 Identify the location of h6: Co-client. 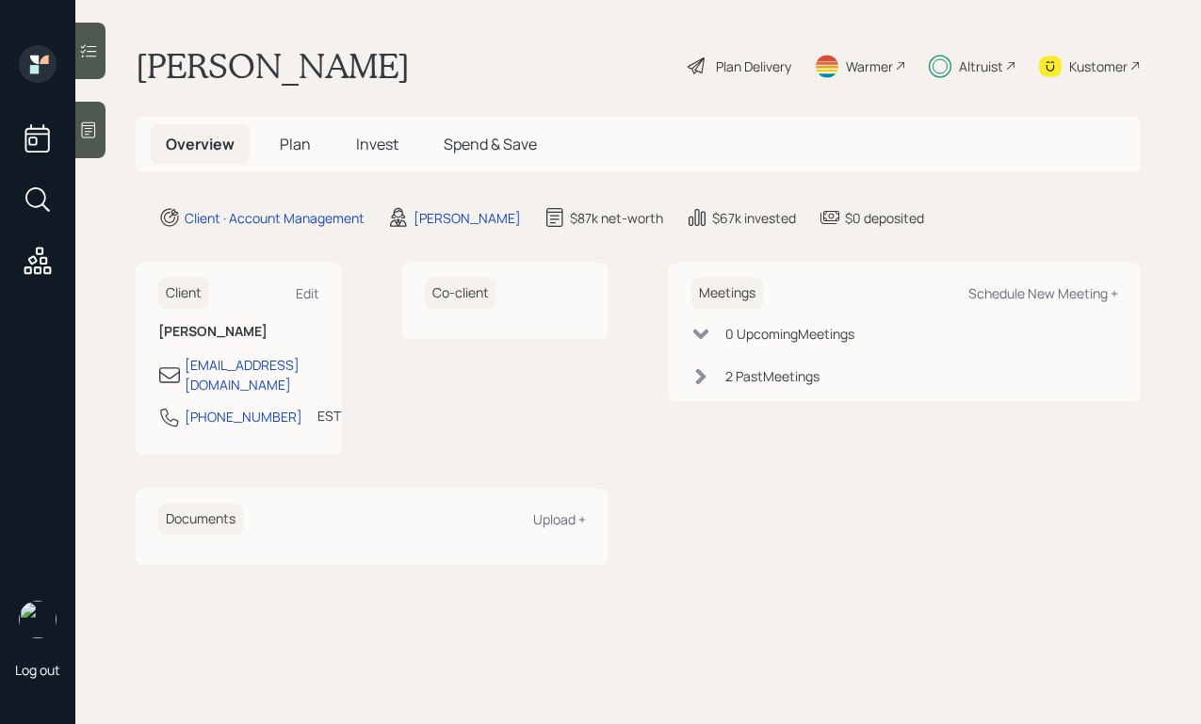
(461, 293).